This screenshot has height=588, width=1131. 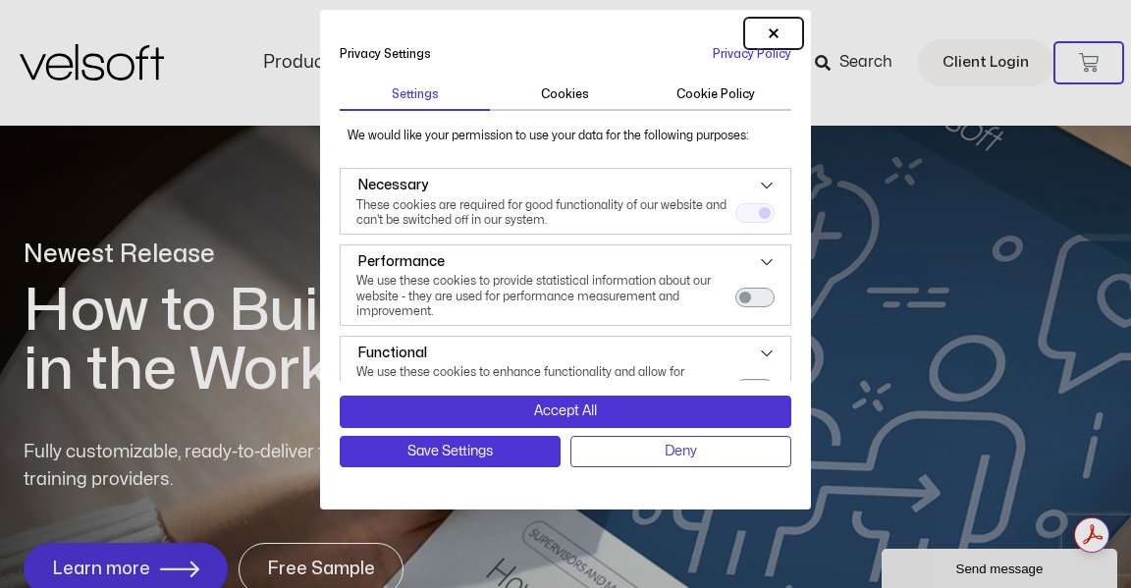 I want to click on button: Deny all cookies, so click(x=680, y=452).